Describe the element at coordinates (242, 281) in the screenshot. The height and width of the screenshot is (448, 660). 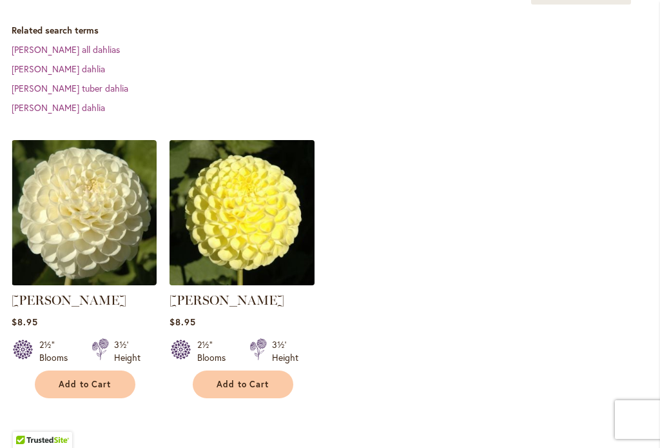
I see `a: NETTIE` at that location.